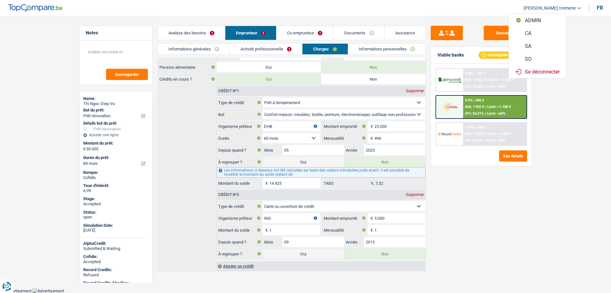  I want to click on button: SA, so click(537, 46).